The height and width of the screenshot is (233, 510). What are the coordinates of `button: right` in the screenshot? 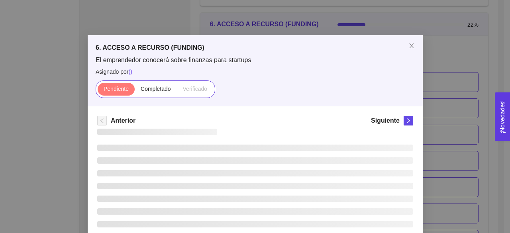 It's located at (409, 121).